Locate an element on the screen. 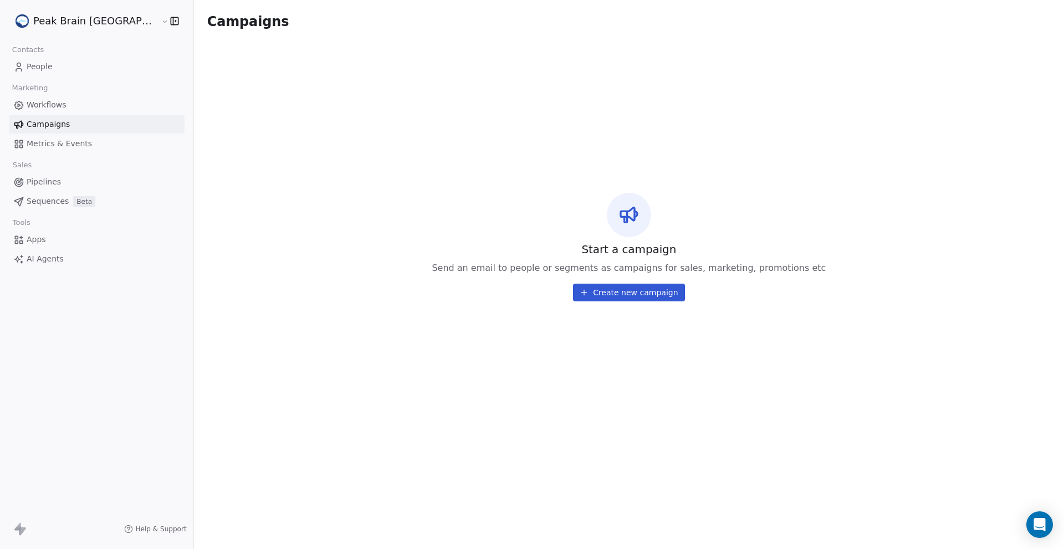 Image resolution: width=1064 pixels, height=549 pixels. a: Help & Support is located at coordinates (155, 529).